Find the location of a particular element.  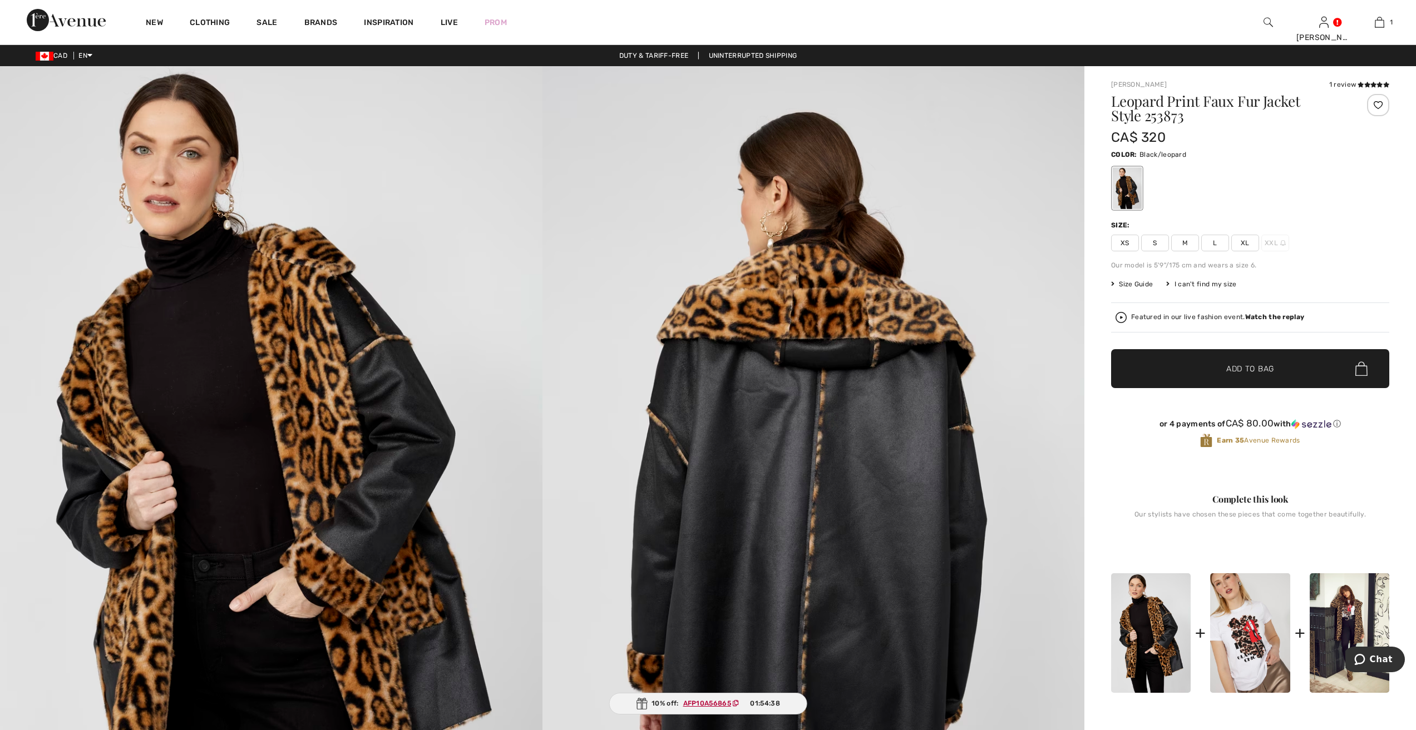

img: Casual Leopard Print Pullover Style 253712 is located at coordinates (1249, 633).